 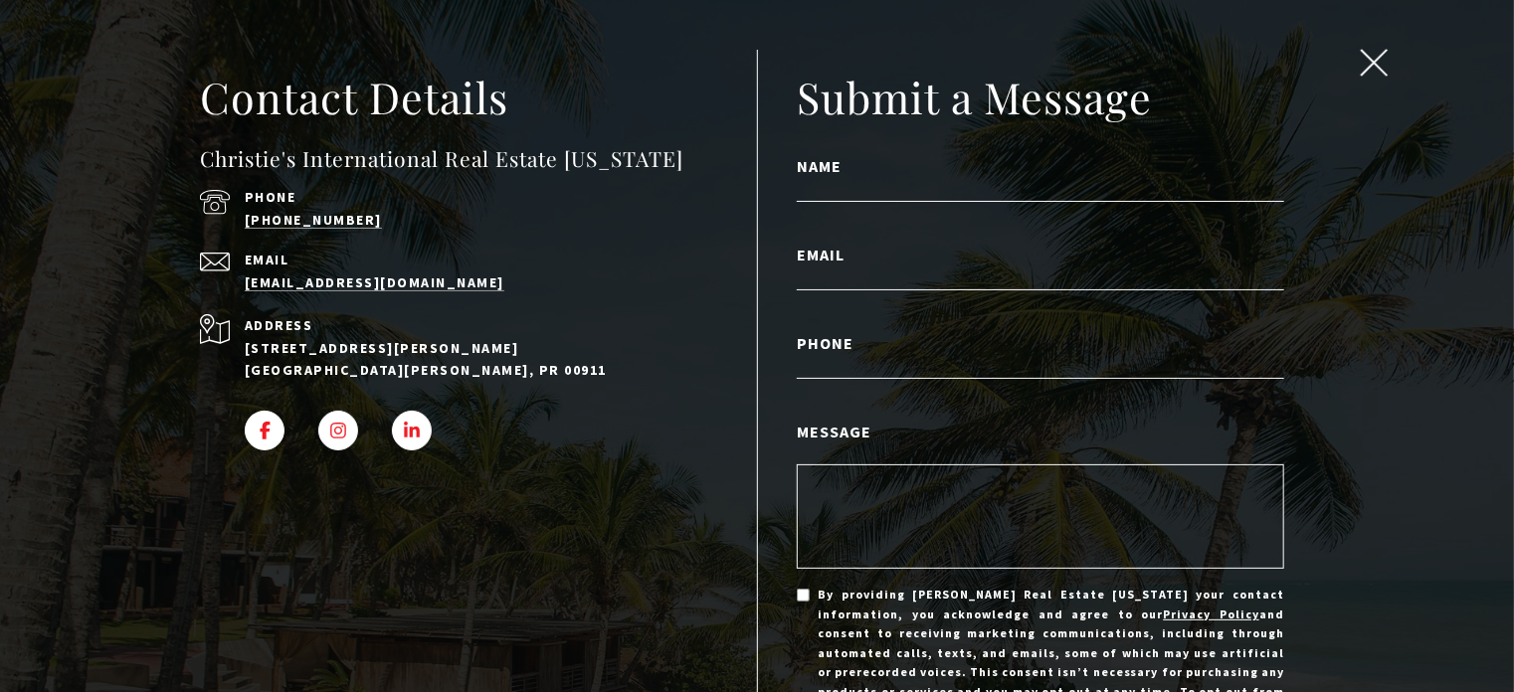 I want to click on a: FACEBOOK - open in a new tab, so click(x=265, y=431).